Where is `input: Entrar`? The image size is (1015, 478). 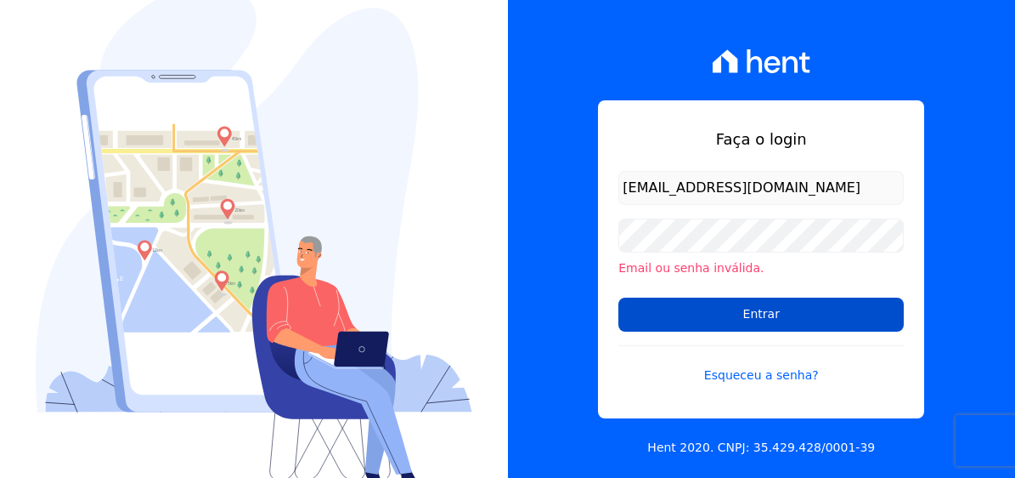
input: Entrar is located at coordinates (761, 314).